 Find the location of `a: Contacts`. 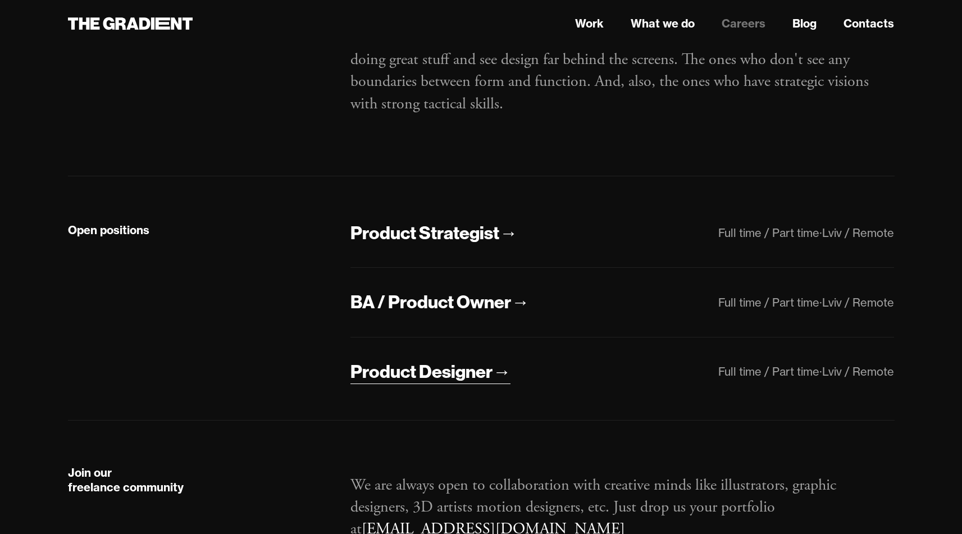

a: Contacts is located at coordinates (868, 24).